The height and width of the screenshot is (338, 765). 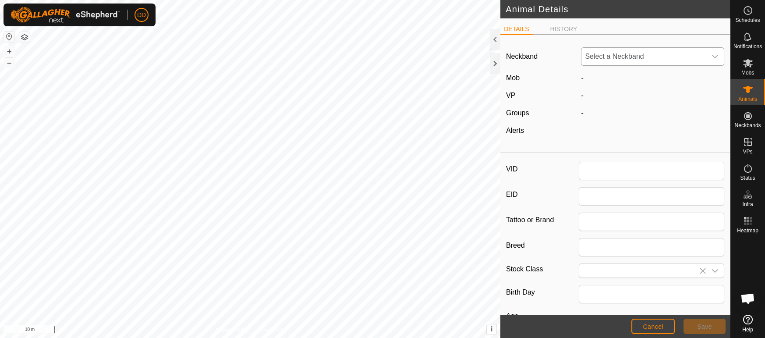 What do you see at coordinates (232, 330) in the screenshot?
I see `a: Privacy Policy` at bounding box center [232, 330].